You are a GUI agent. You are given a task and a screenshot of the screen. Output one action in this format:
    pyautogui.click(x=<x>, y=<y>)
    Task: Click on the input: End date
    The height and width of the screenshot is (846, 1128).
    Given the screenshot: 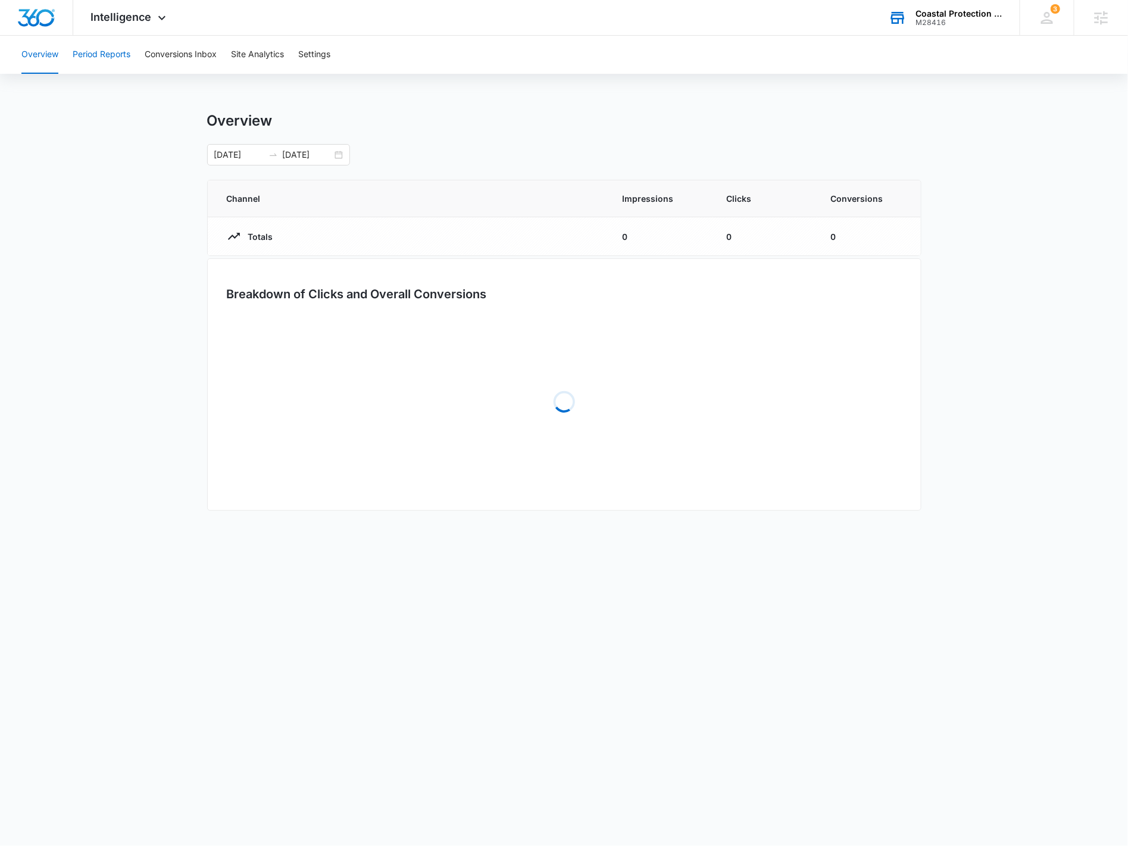 What is the action you would take?
    pyautogui.click(x=307, y=155)
    